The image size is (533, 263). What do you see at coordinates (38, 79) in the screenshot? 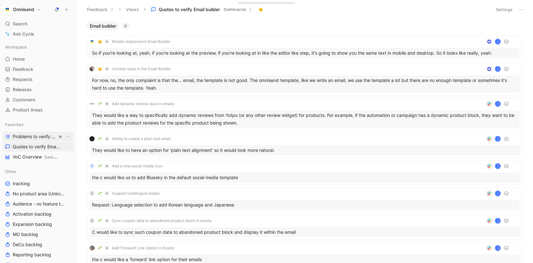
I see `a: Requests` at bounding box center [38, 79].